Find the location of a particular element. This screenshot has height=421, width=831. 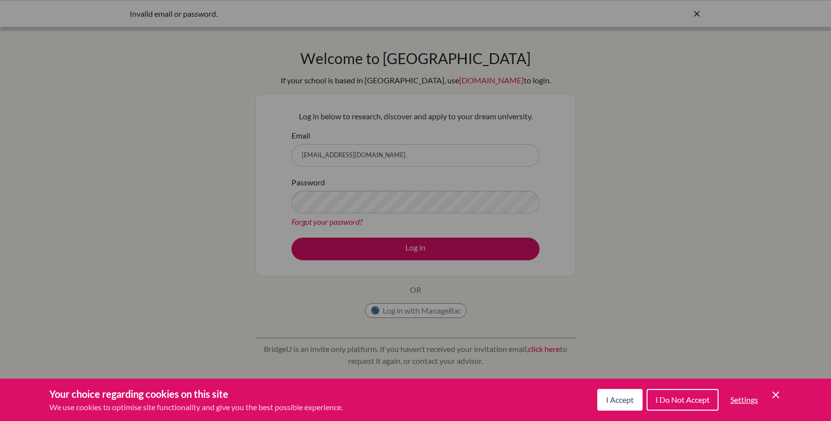

button: I Do Not Accept is located at coordinates (682, 400).